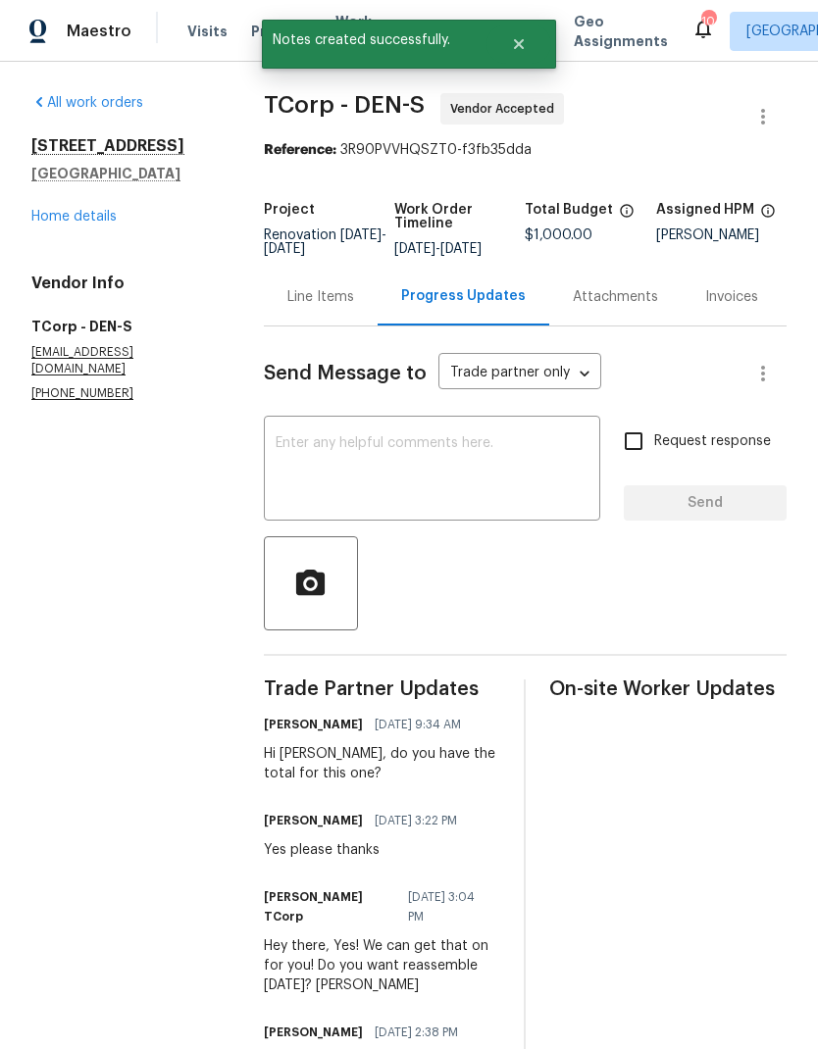 This screenshot has height=1049, width=818. Describe the element at coordinates (558, 235) in the screenshot. I see `span: $1,000.00` at that location.